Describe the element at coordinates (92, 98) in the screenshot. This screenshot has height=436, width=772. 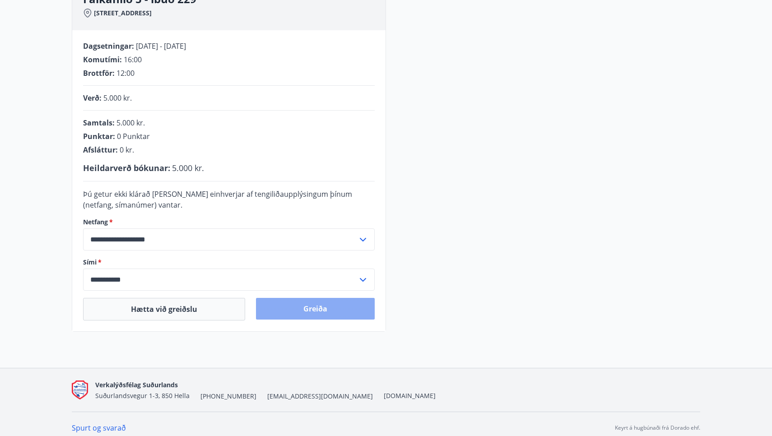
I see `span: Verð :` at that location.